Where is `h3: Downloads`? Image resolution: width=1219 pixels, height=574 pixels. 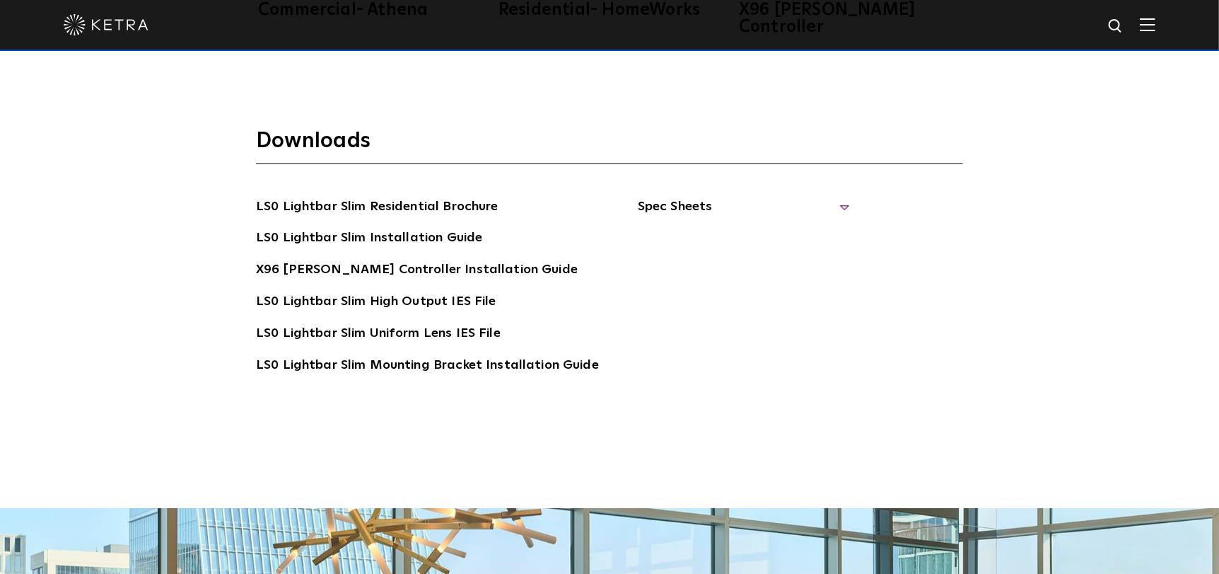
h3: Downloads is located at coordinates (610, 146).